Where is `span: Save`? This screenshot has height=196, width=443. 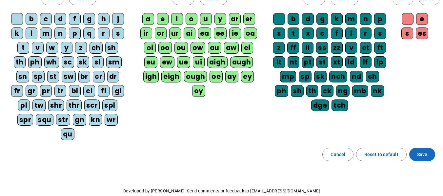 span: Save is located at coordinates (422, 155).